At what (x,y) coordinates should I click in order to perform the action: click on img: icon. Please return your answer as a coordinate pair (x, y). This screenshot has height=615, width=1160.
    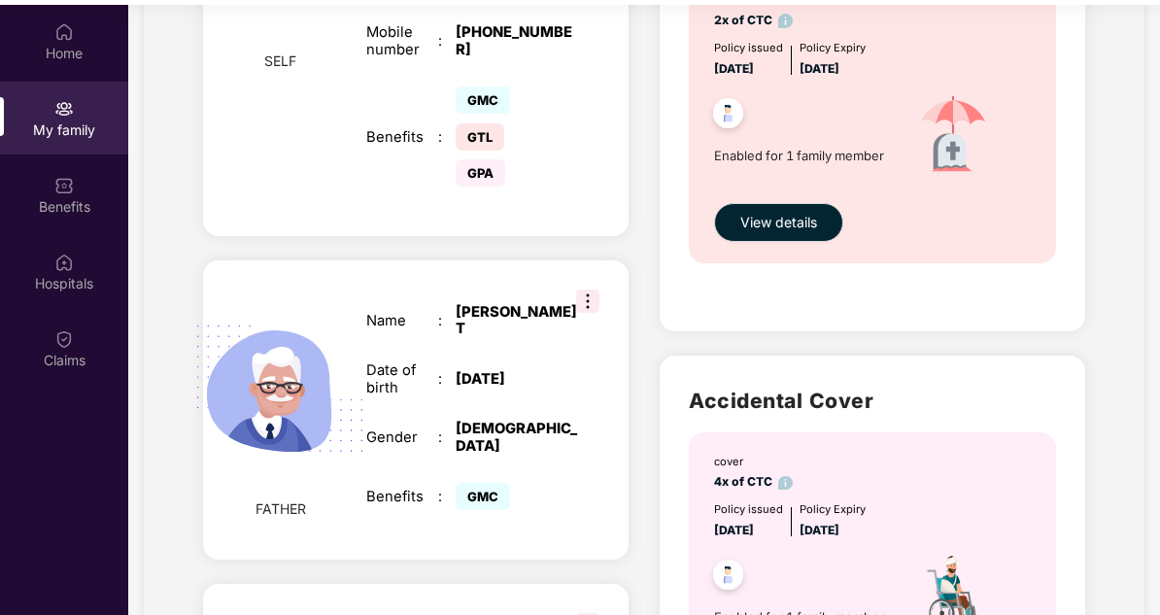
    Looking at the image, I should click on (953, 136).